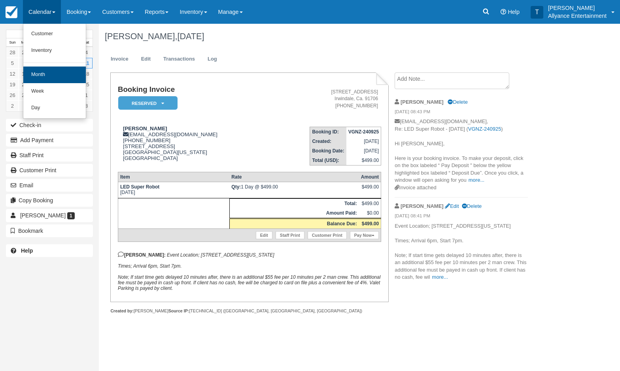 This screenshot has height=371, width=620. I want to click on a: Help, so click(49, 250).